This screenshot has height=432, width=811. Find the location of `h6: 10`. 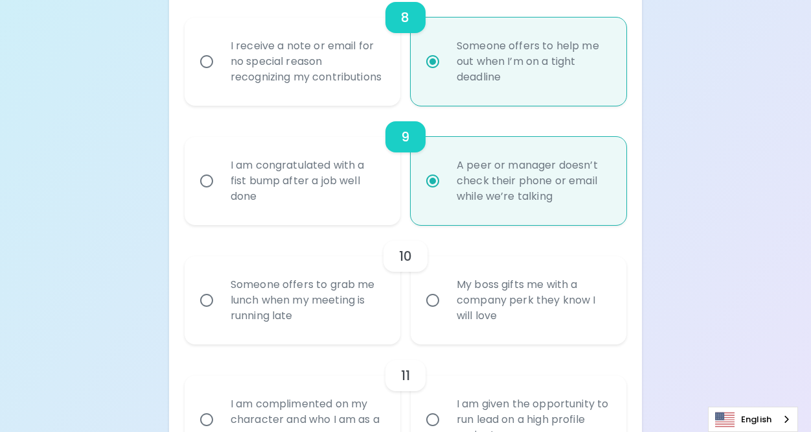

h6: 10 is located at coordinates (406, 256).